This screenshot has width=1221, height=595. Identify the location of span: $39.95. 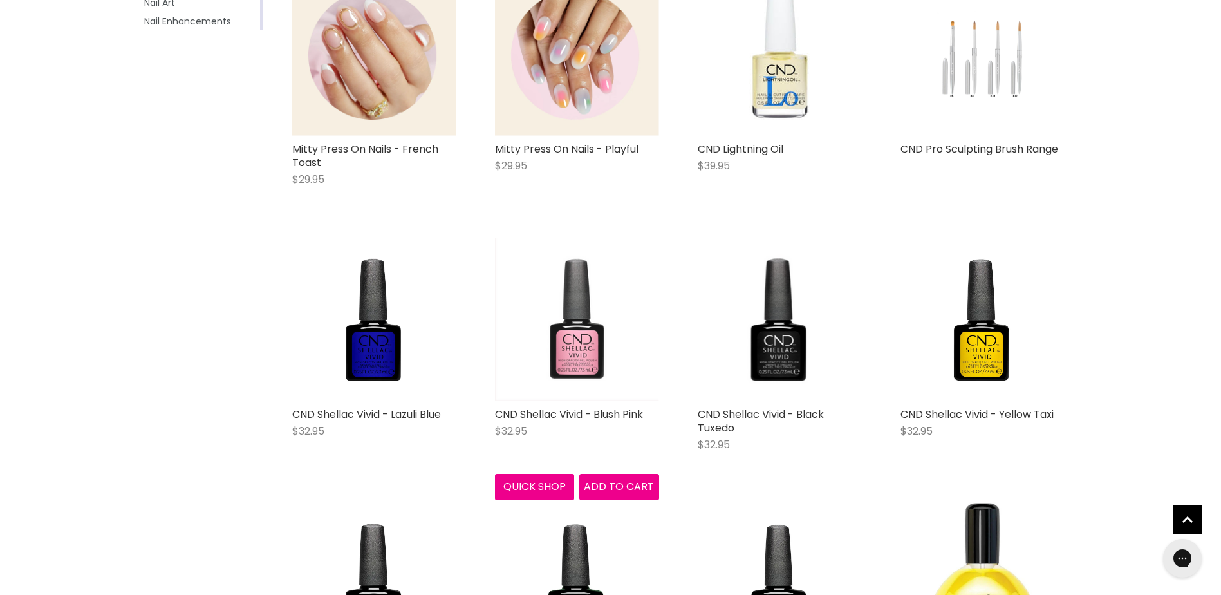
(714, 165).